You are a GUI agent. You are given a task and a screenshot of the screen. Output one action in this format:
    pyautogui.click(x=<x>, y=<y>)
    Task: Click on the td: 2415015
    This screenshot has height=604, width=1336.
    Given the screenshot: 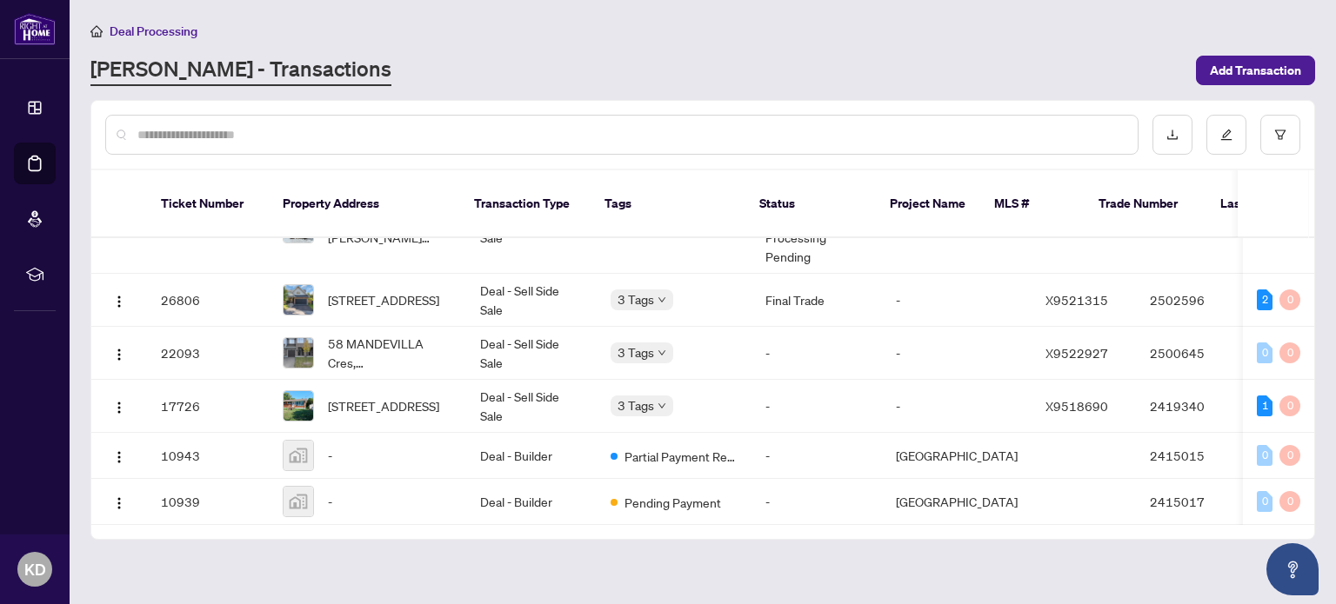 What is the action you would take?
    pyautogui.click(x=1196, y=456)
    